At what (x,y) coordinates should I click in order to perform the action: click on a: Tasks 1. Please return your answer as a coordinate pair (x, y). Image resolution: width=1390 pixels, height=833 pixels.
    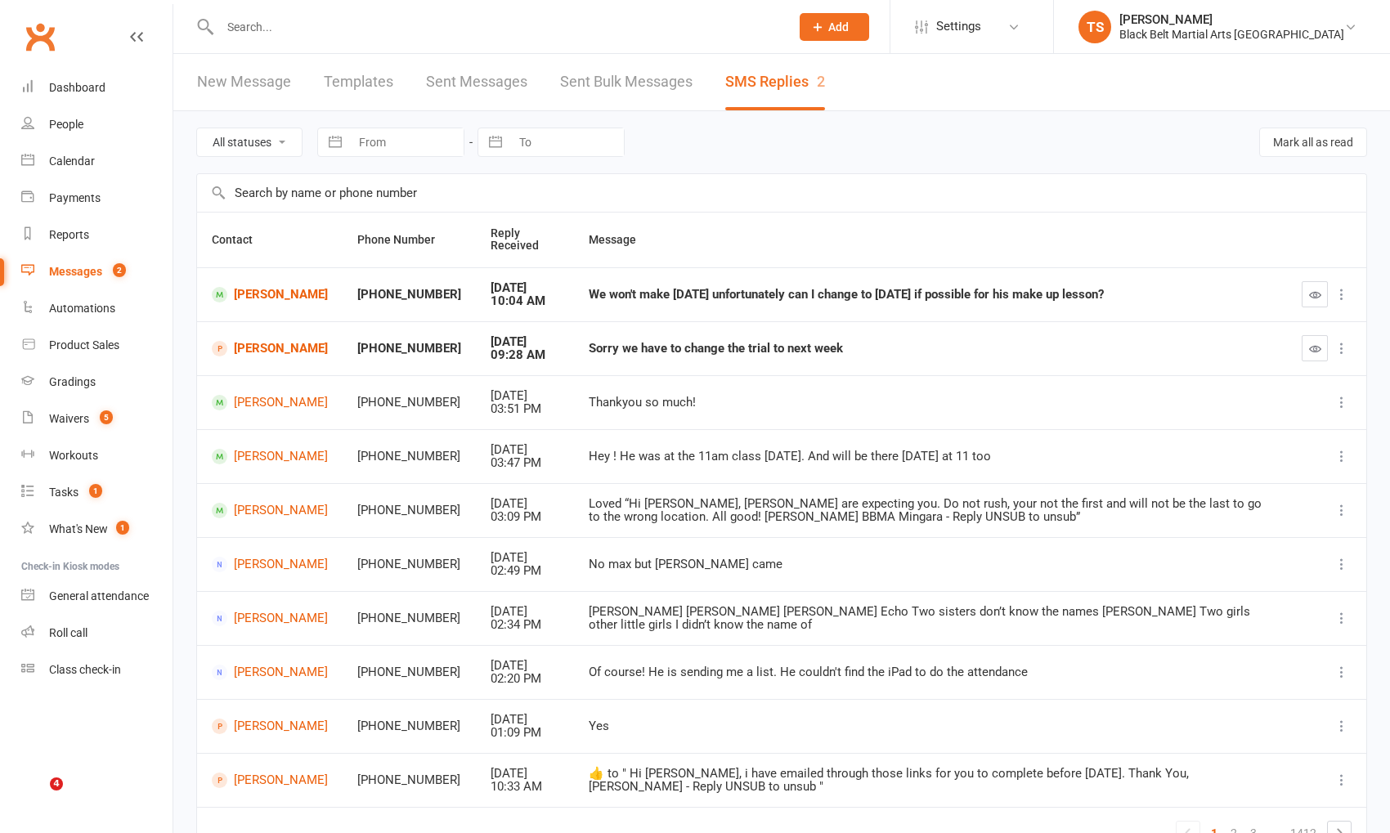
    Looking at the image, I should click on (96, 492).